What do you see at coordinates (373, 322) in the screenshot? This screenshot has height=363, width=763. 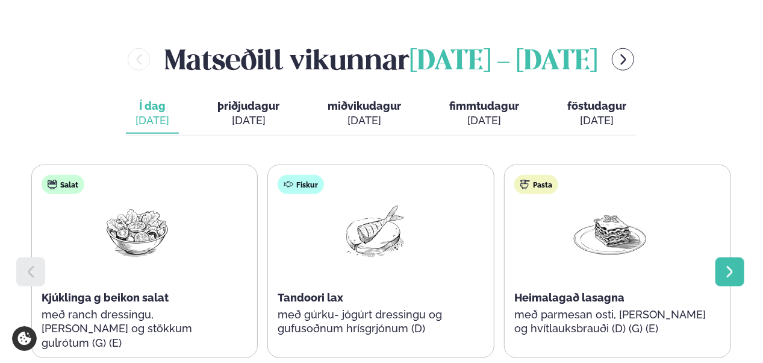 I see `p: með gúrku- jógúrt dressingu og gufusoðnum hrísgrjónum (D)` at bounding box center [373, 322].